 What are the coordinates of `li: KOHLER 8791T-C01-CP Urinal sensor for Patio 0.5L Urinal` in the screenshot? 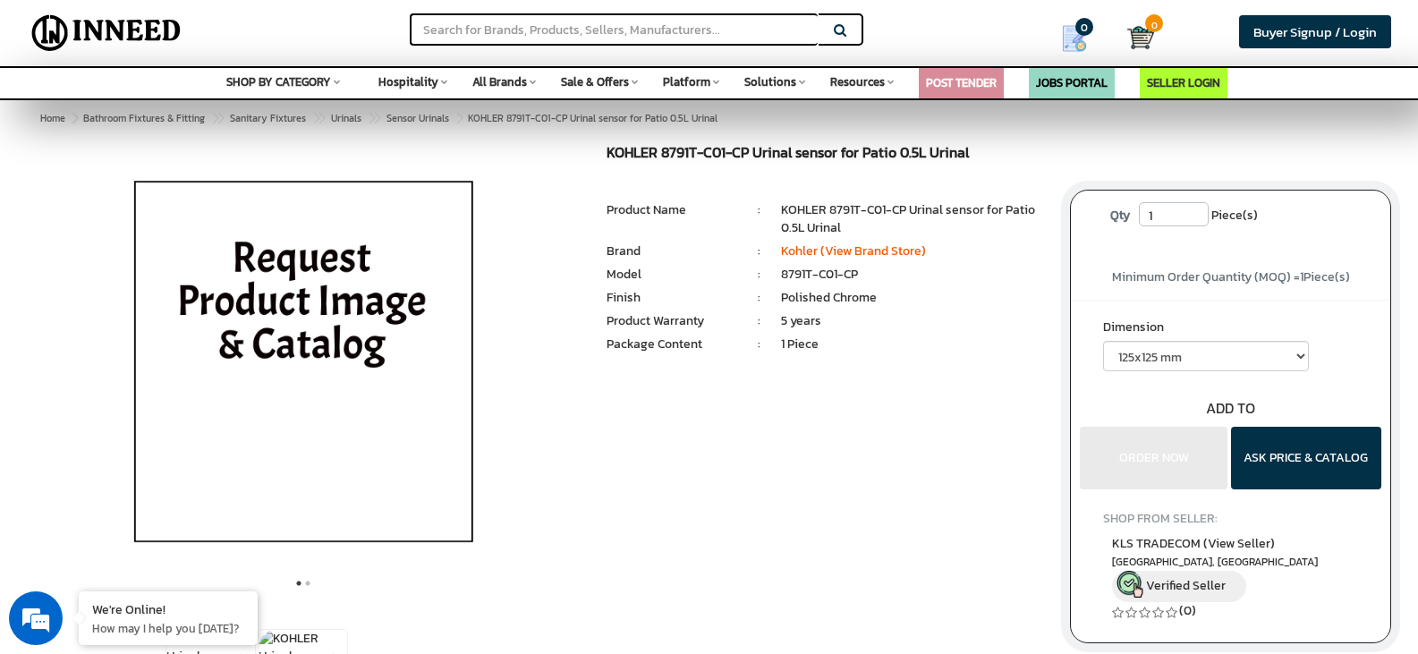 It's located at (912, 219).